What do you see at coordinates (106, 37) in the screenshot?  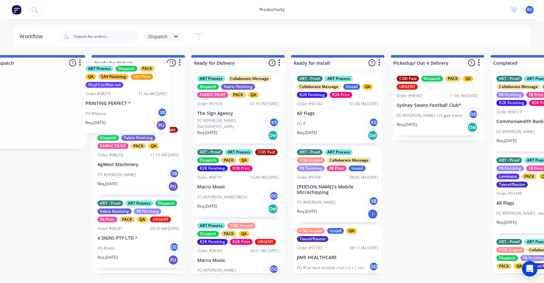 I see `input: Search for orders...` at bounding box center [106, 37].